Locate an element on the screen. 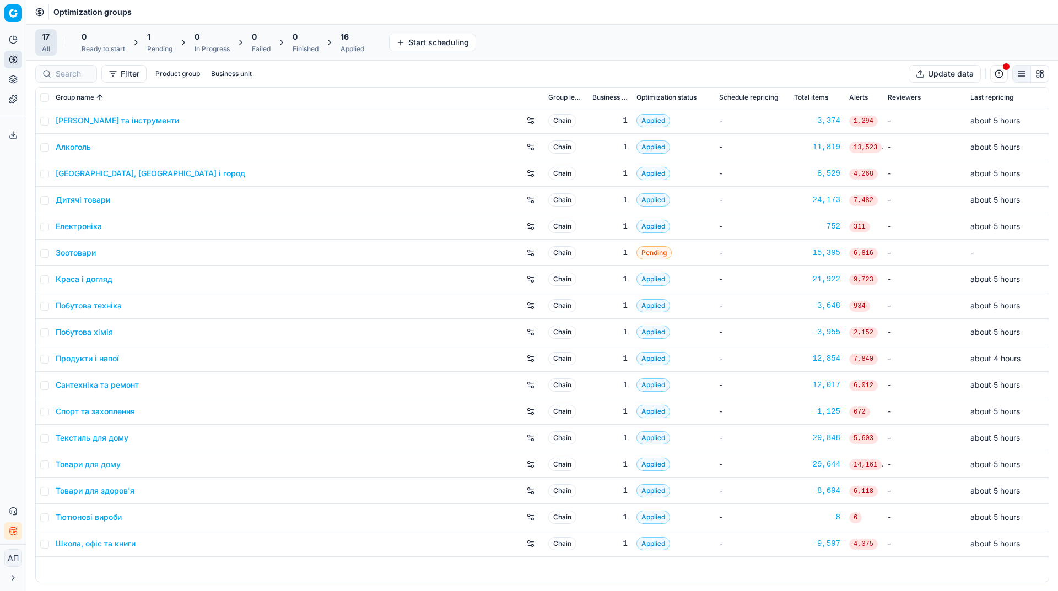 Image resolution: width=1058 pixels, height=591 pixels. a: Побутова хімія is located at coordinates (84, 332).